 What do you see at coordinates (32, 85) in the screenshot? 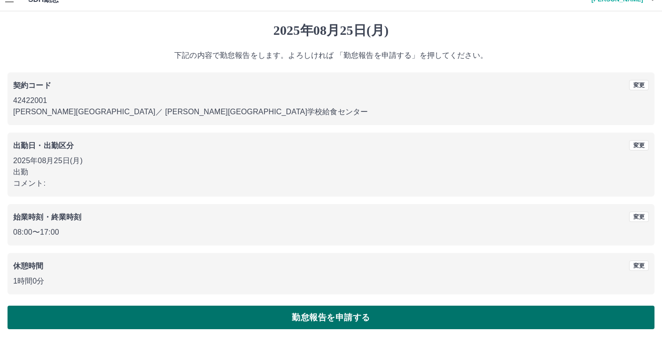
I see `b: 契約コード` at bounding box center [32, 85].